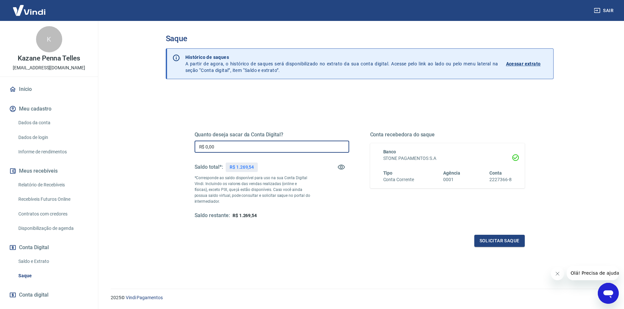 The width and height of the screenshot is (624, 309). I want to click on span: Conta, so click(495, 173).